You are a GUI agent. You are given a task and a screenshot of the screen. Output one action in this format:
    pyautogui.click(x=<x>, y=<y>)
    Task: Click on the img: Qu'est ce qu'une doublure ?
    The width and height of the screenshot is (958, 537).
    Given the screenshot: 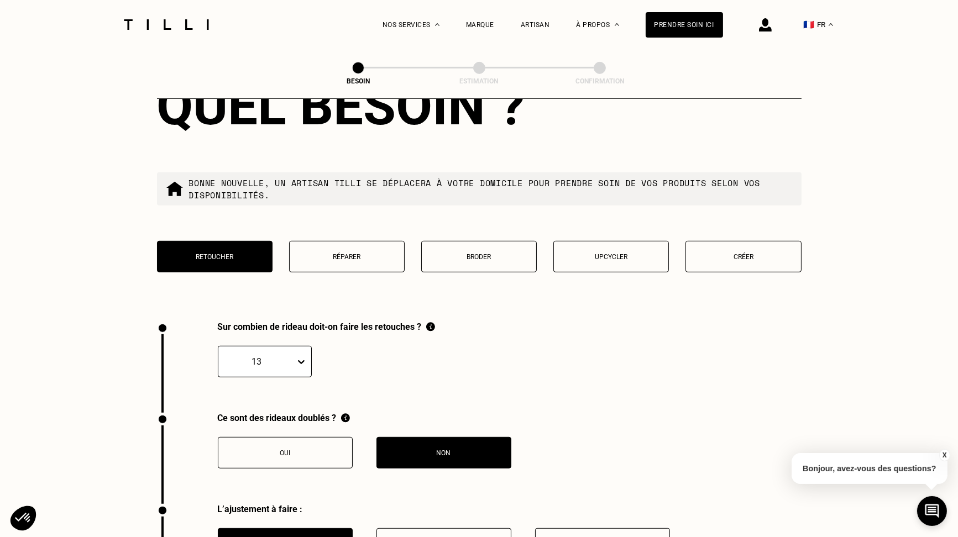 What is the action you would take?
    pyautogui.click(x=345, y=418)
    